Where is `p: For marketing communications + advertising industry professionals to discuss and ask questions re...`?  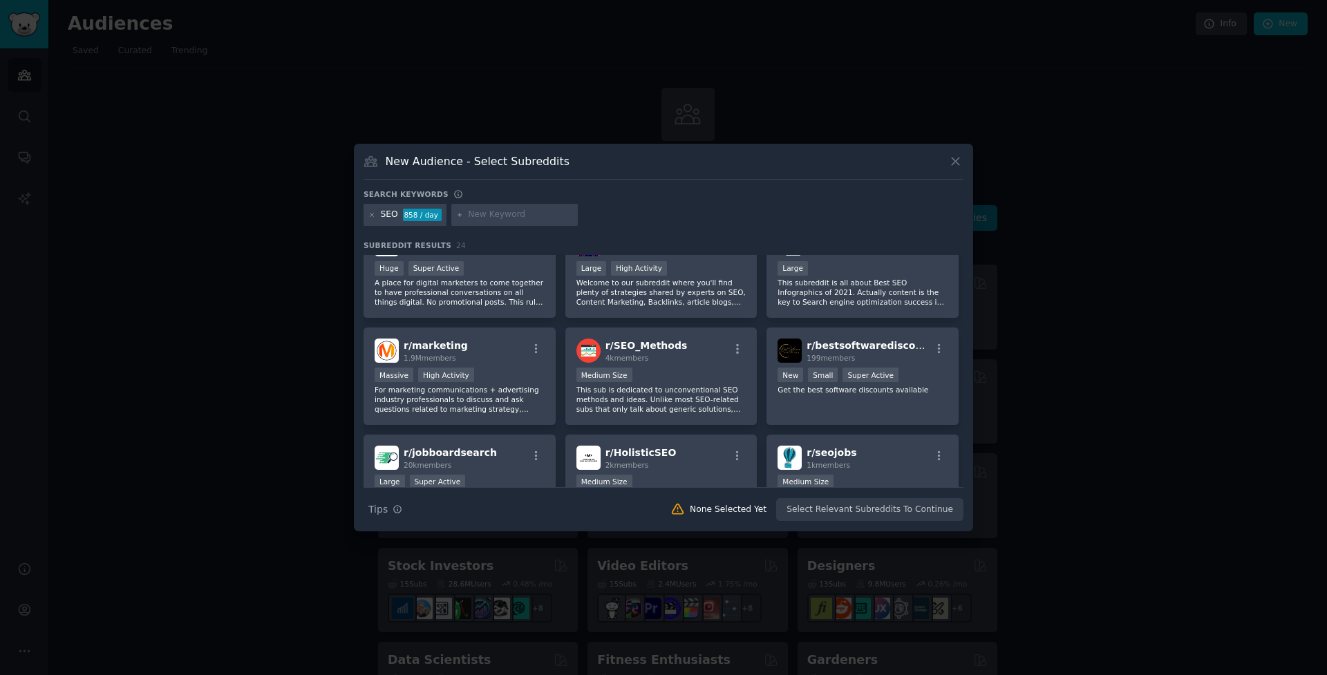 p: For marketing communications + advertising industry professionals to discuss and ask questions re... is located at coordinates (460, 399).